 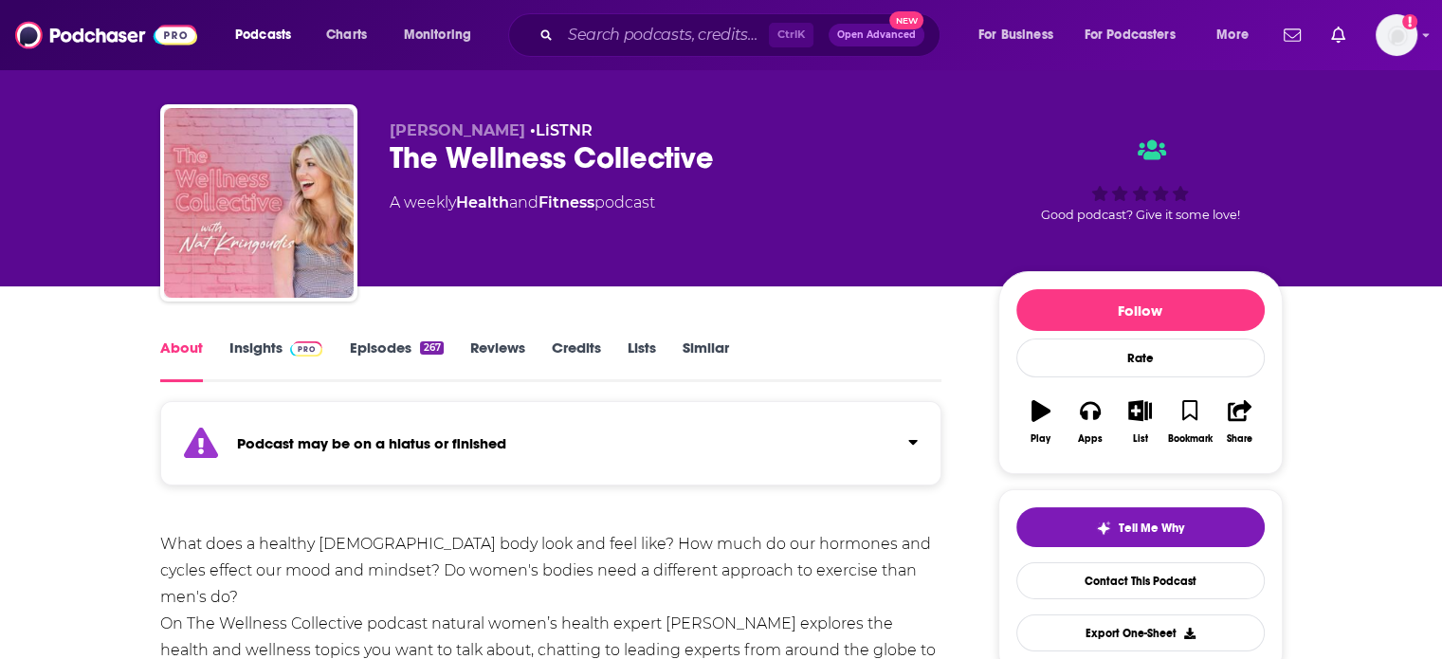 I want to click on a: Credits, so click(x=577, y=360).